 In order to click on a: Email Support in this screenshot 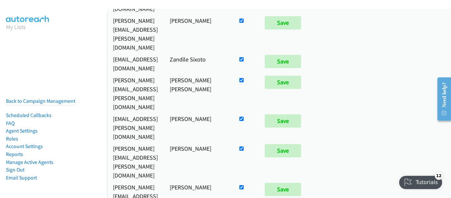, I will do `click(21, 177)`.